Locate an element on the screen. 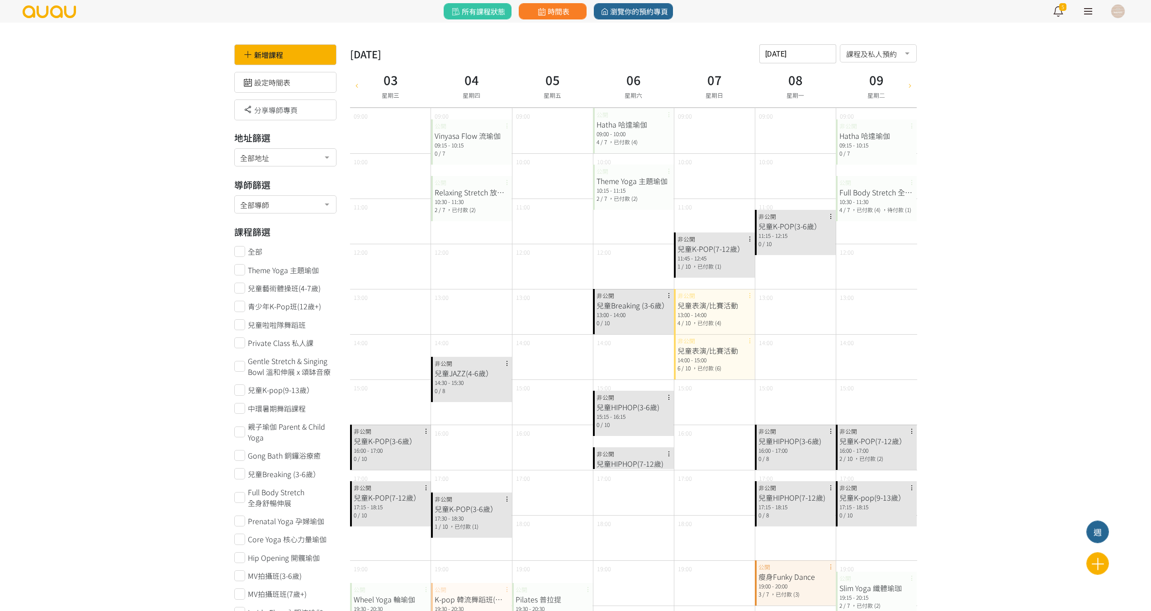  span: 18:00 is located at coordinates (604, 523).